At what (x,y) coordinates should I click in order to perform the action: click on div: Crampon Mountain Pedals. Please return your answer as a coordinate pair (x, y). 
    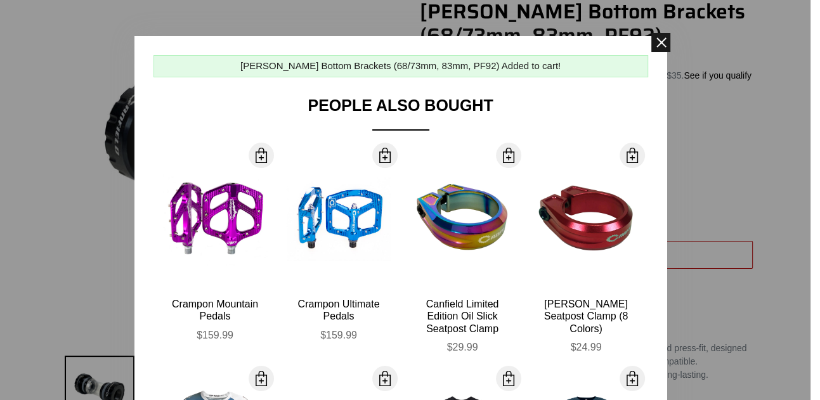
    Looking at the image, I should click on (215, 310).